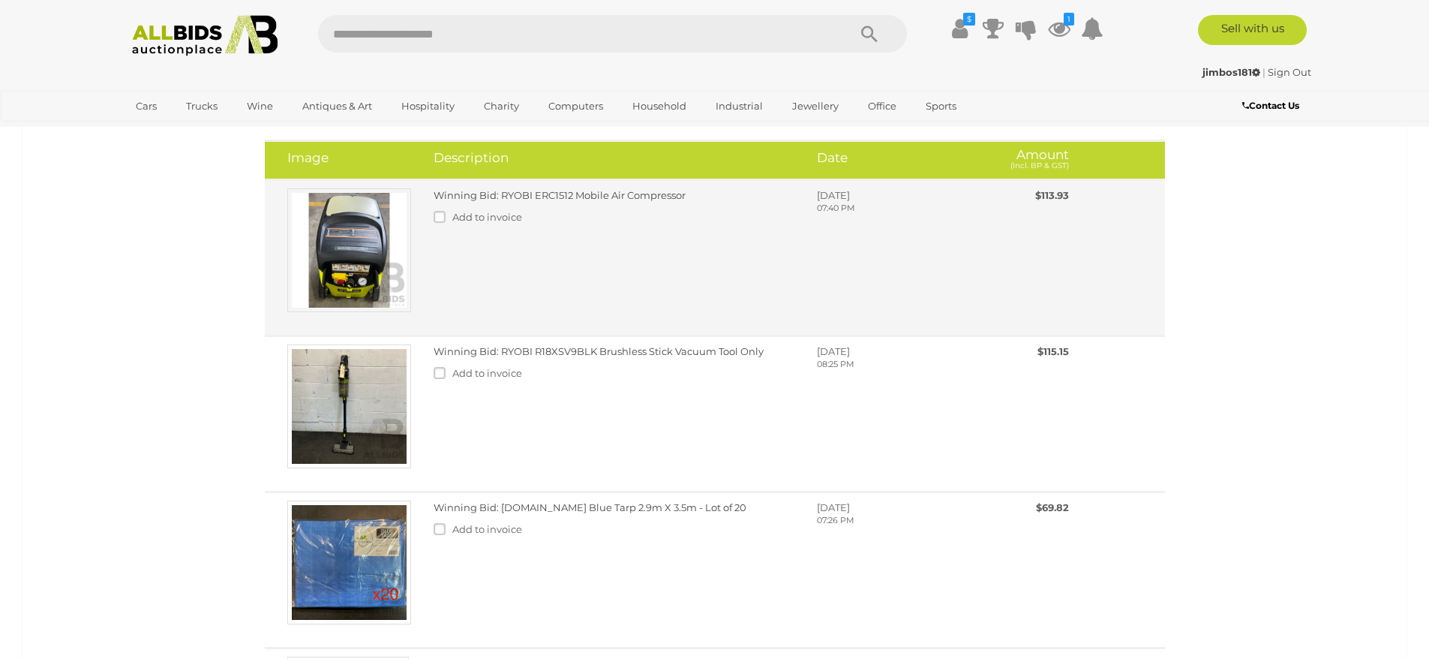 The height and width of the screenshot is (659, 1429). I want to click on a: Jewellery, so click(815, 106).